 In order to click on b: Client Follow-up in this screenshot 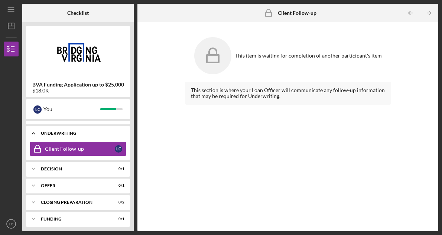, I will do `click(297, 13)`.